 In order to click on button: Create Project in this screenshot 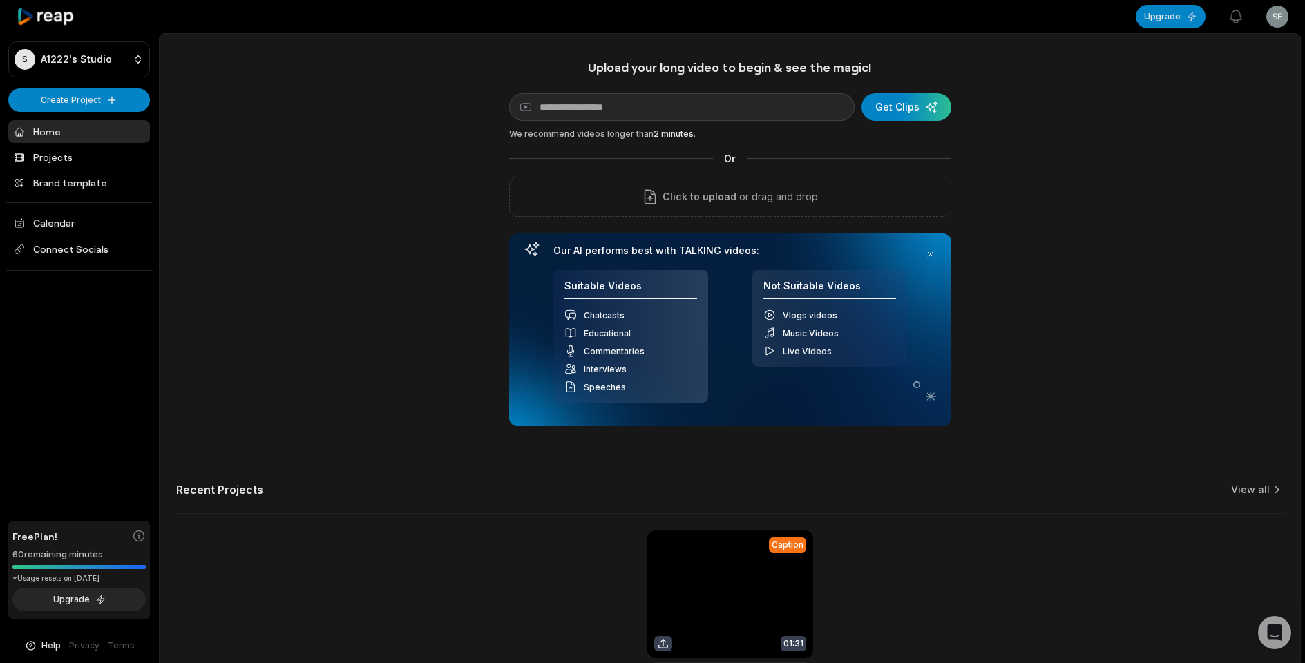, I will do `click(79, 100)`.